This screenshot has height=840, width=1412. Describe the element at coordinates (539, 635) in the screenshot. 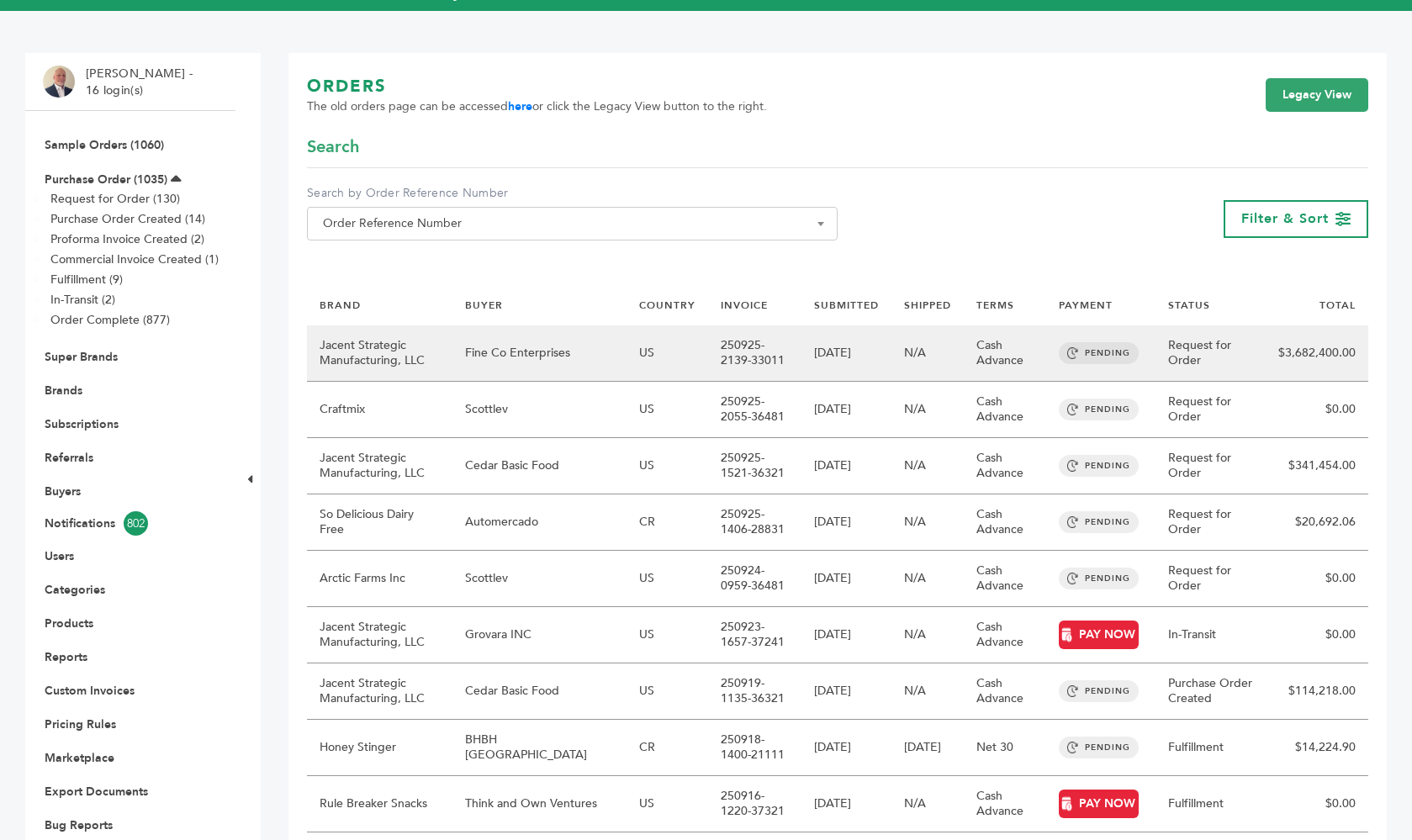

I see `td: Grovara INC` at that location.